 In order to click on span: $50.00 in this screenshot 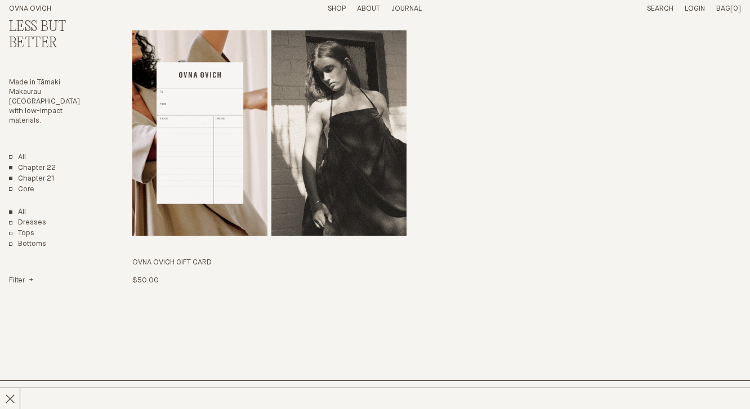, I will do `click(145, 280)`.